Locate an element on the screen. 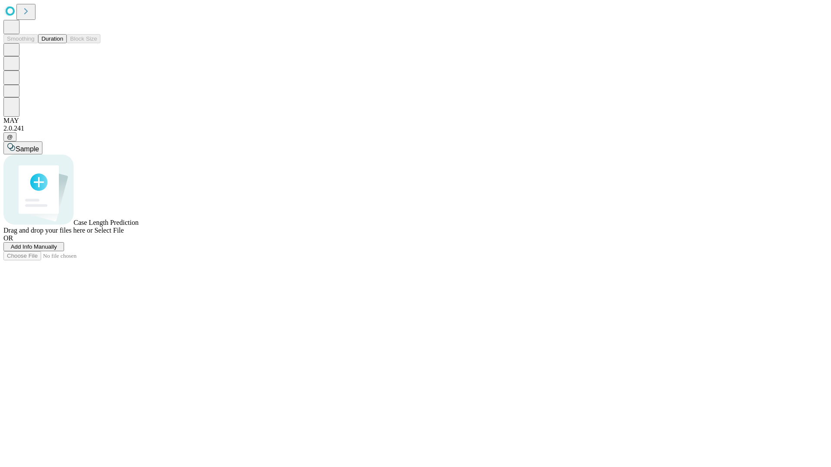 The width and height of the screenshot is (831, 467). span: OR is located at coordinates (8, 238).